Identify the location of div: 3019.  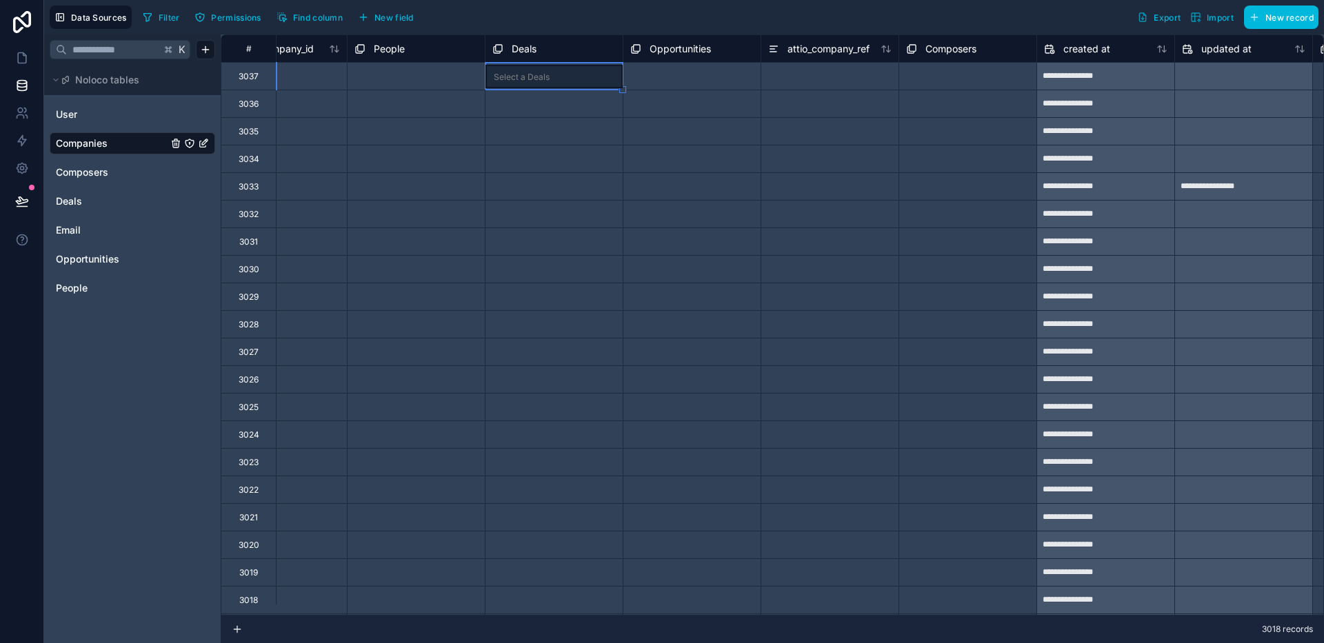
(248, 573).